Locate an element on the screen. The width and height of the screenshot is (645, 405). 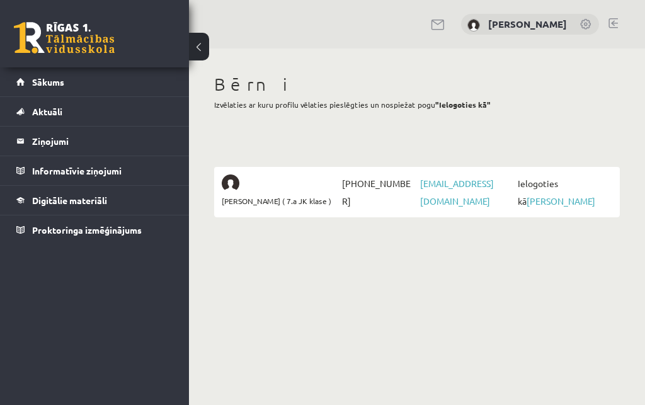
b: "Ielogoties kā" is located at coordinates (463, 105).